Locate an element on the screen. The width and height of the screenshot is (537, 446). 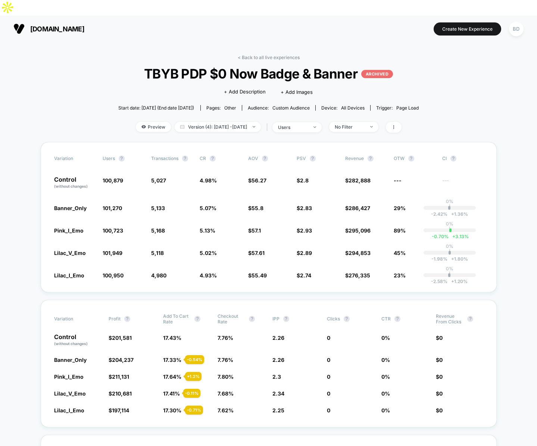
span: Variation is located at coordinates (75, 319).